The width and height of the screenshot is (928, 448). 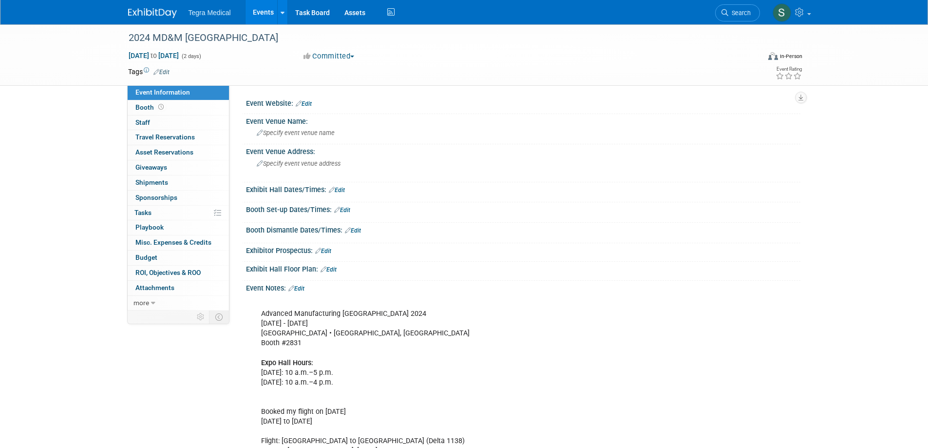 I want to click on span: Giveaways, so click(x=151, y=167).